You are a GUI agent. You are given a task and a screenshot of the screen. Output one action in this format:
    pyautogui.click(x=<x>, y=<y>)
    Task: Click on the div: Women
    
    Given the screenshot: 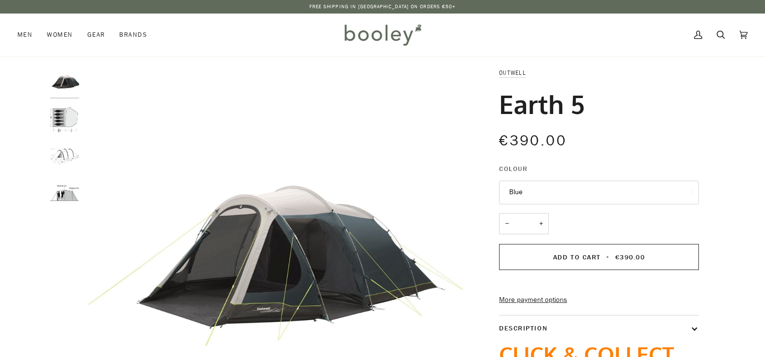 What is the action you would take?
    pyautogui.click(x=59, y=35)
    